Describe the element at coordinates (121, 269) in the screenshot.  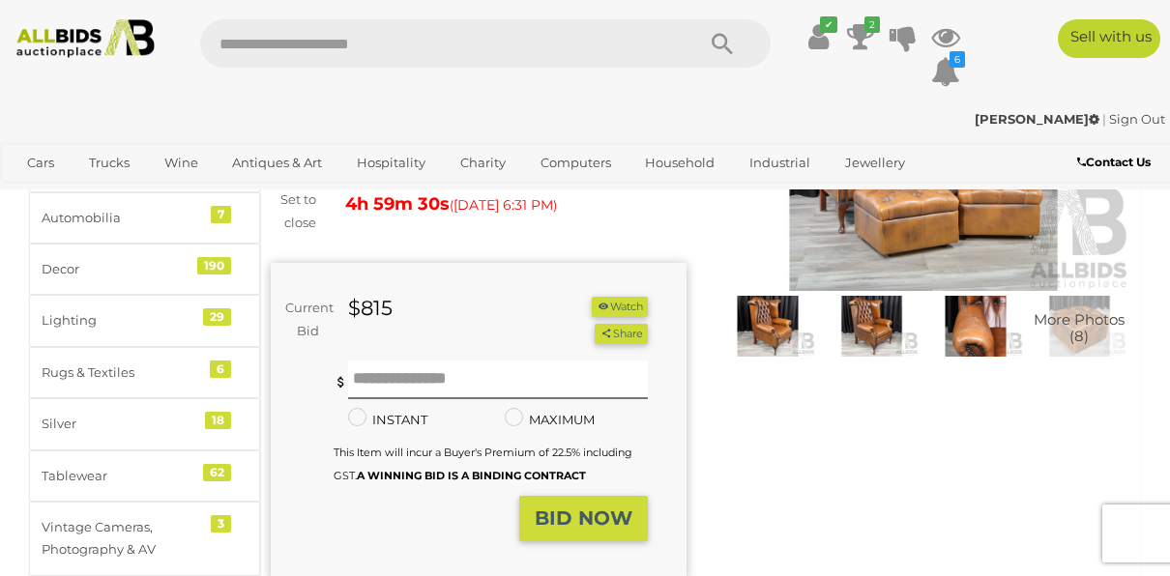
I see `div: Decor` at that location.